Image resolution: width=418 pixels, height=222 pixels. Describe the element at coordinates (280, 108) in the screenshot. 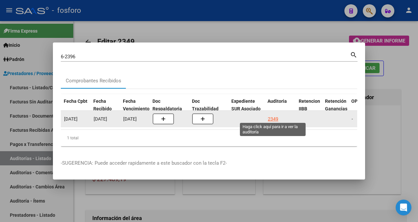

I see `datatable-header-cell: Auditoria` at that location.